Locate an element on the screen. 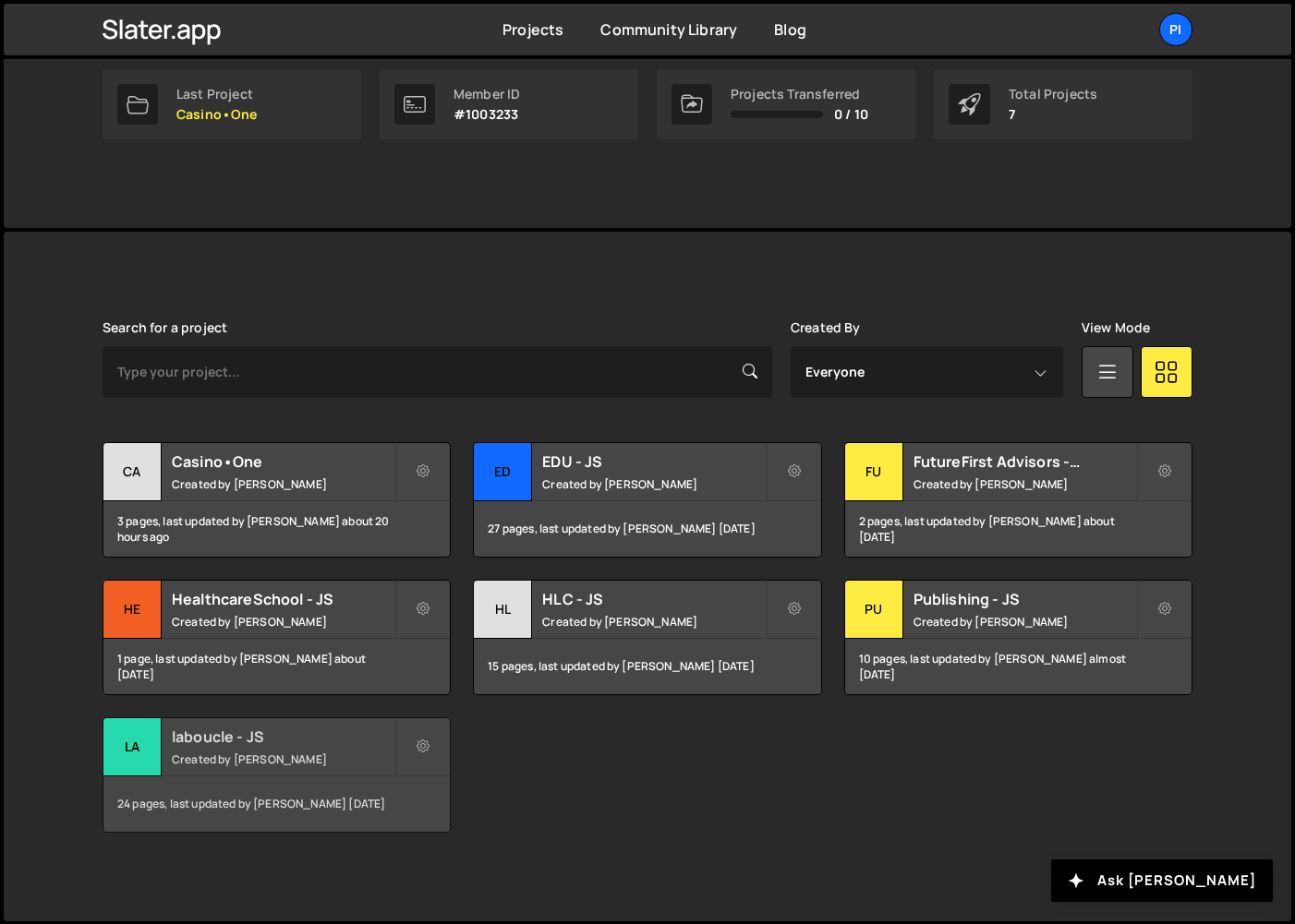 The width and height of the screenshot is (1295, 924). p: 7 is located at coordinates (1053, 115).